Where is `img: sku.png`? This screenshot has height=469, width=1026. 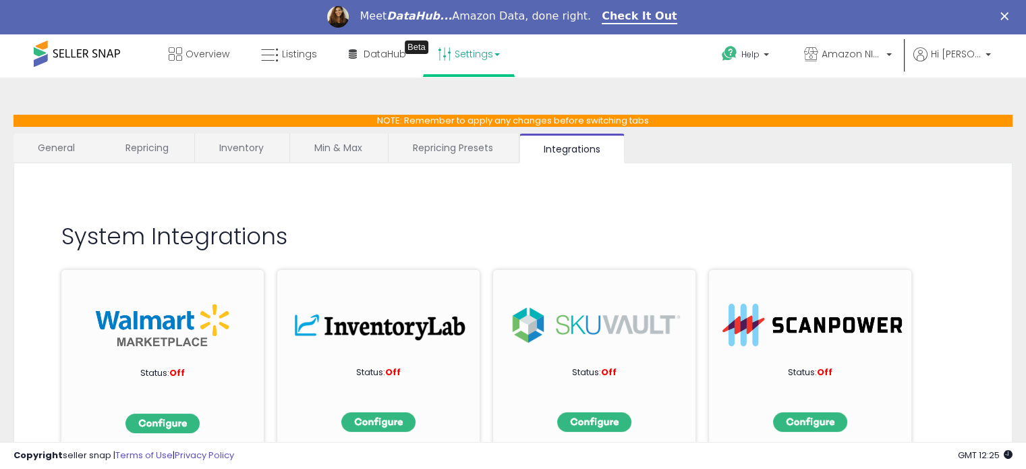
img: sku.png is located at coordinates (597, 325).